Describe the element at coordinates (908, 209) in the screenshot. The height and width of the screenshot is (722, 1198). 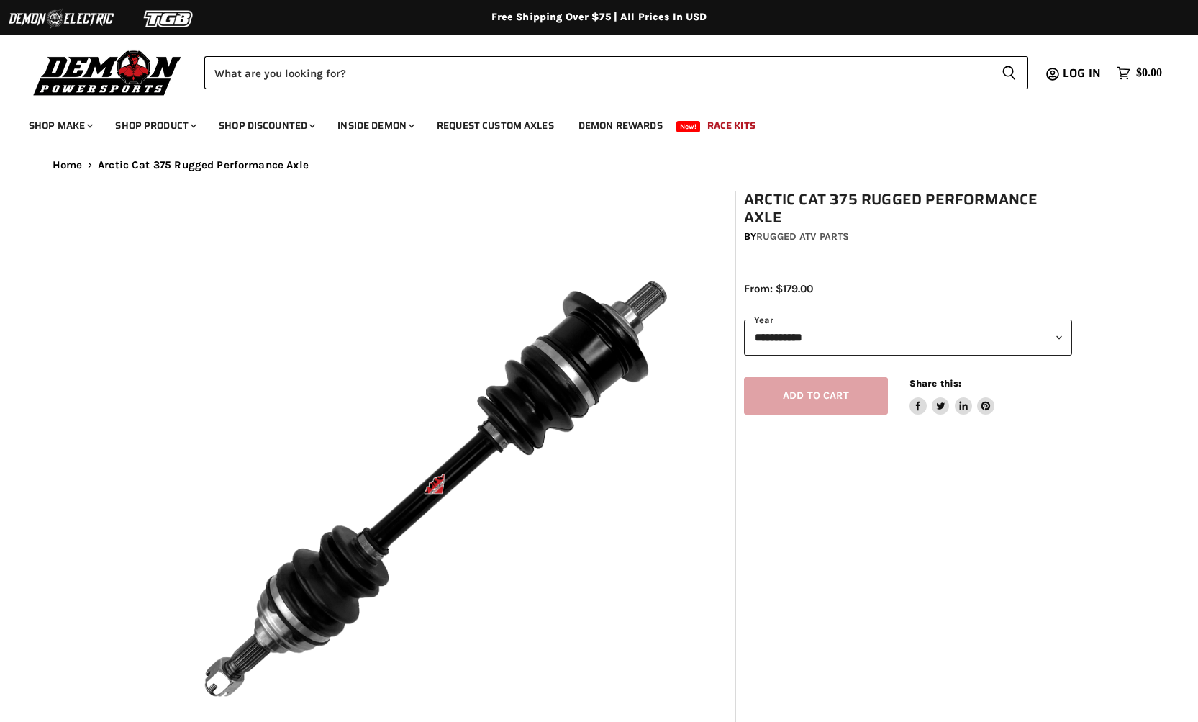
I see `h1: Arctic Cat 375 Rugged Performance Axle` at that location.